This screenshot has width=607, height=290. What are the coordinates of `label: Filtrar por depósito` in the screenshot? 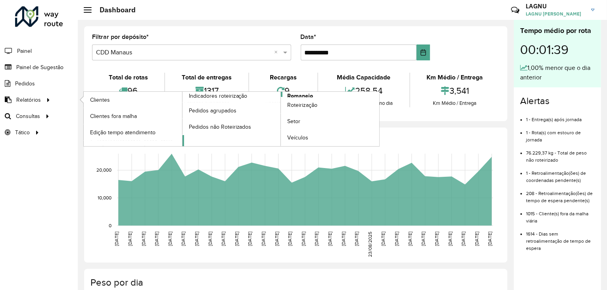 It's located at (120, 37).